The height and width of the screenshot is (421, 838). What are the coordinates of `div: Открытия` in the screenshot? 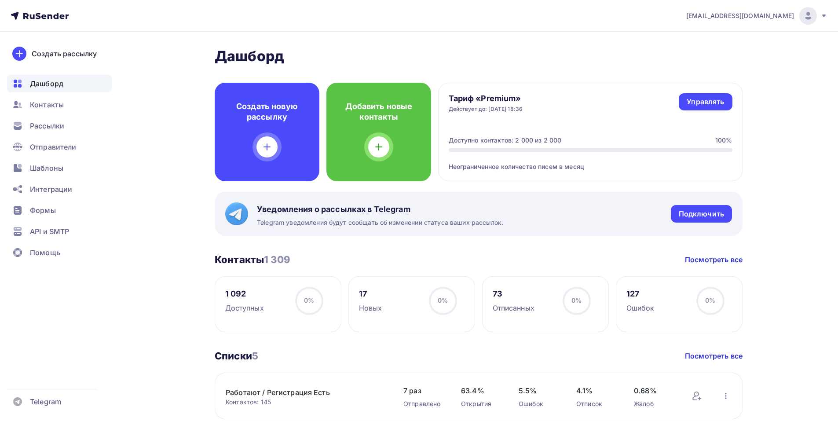 It's located at (481, 404).